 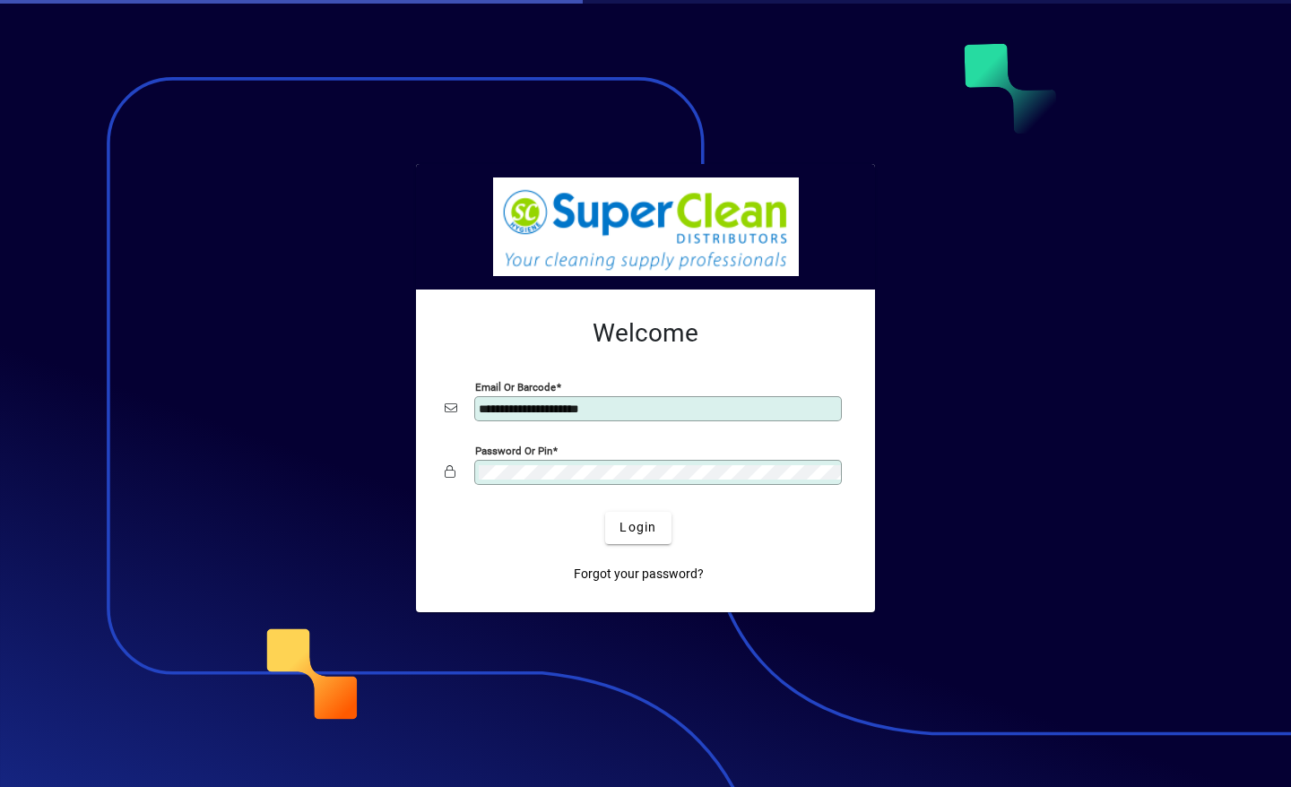 What do you see at coordinates (638, 574) in the screenshot?
I see `span: Forgot your password?` at bounding box center [638, 574].